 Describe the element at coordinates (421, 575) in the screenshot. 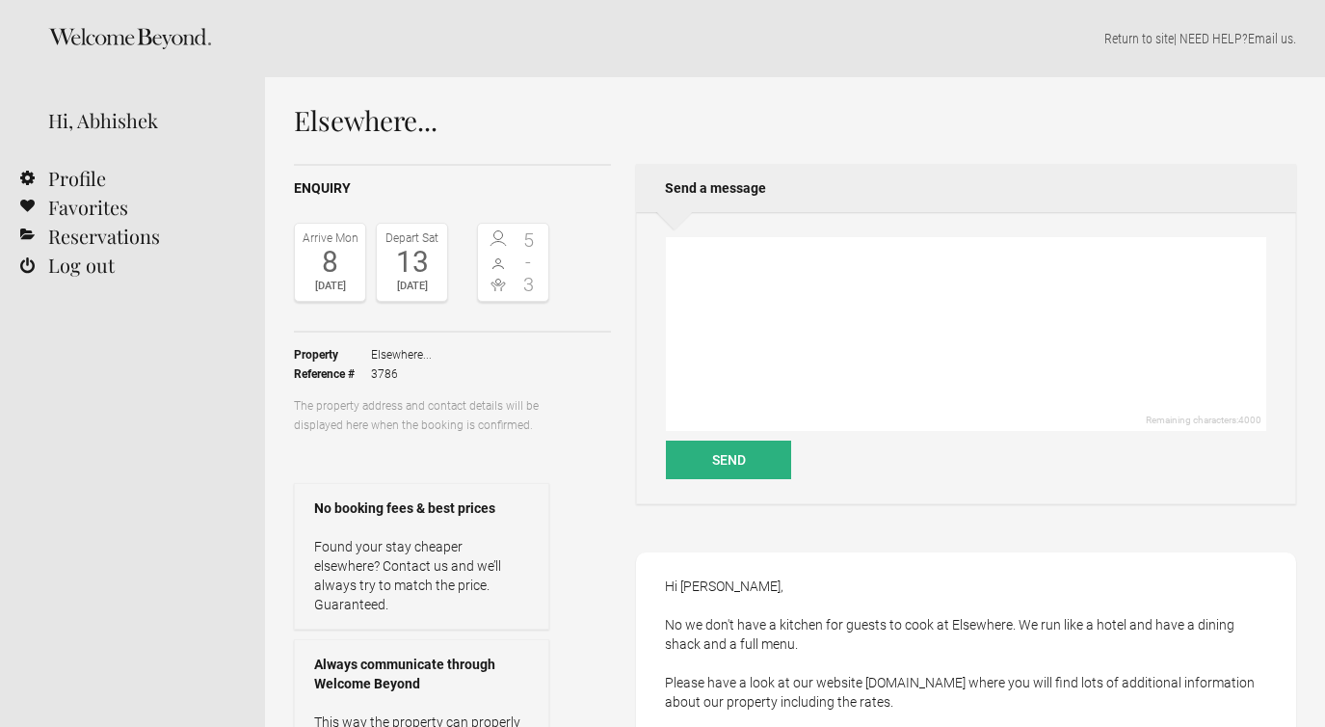

I see `p: Found your stay cheaper elsewhere? Contact us and we’ll always try to match the price. Guaranteed.` at that location.